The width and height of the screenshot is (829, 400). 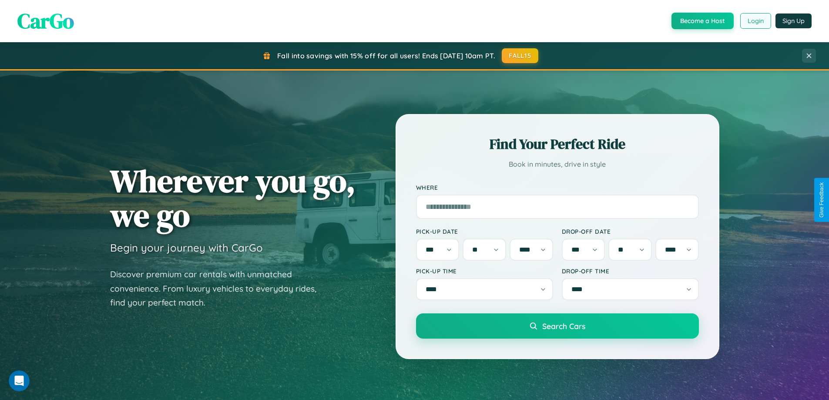 I want to click on label: Where, so click(x=557, y=187).